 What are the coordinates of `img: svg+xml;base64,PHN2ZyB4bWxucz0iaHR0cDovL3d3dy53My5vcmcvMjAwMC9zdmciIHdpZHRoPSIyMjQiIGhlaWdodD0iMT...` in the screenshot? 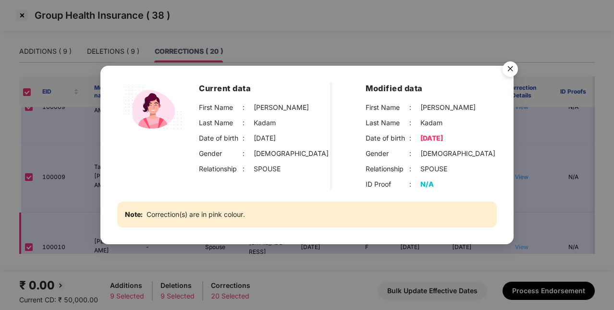 It's located at (153, 108).